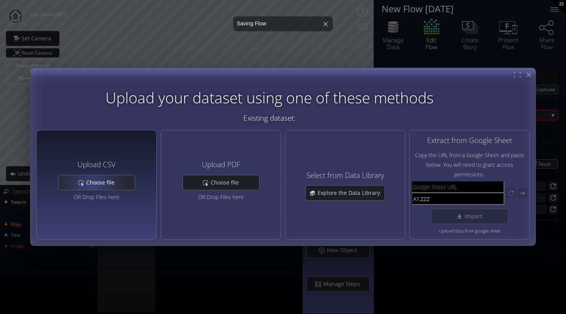 This screenshot has height=314, width=566. Describe the element at coordinates (470, 231) in the screenshot. I see `span: Upload data from google sheet` at that location.